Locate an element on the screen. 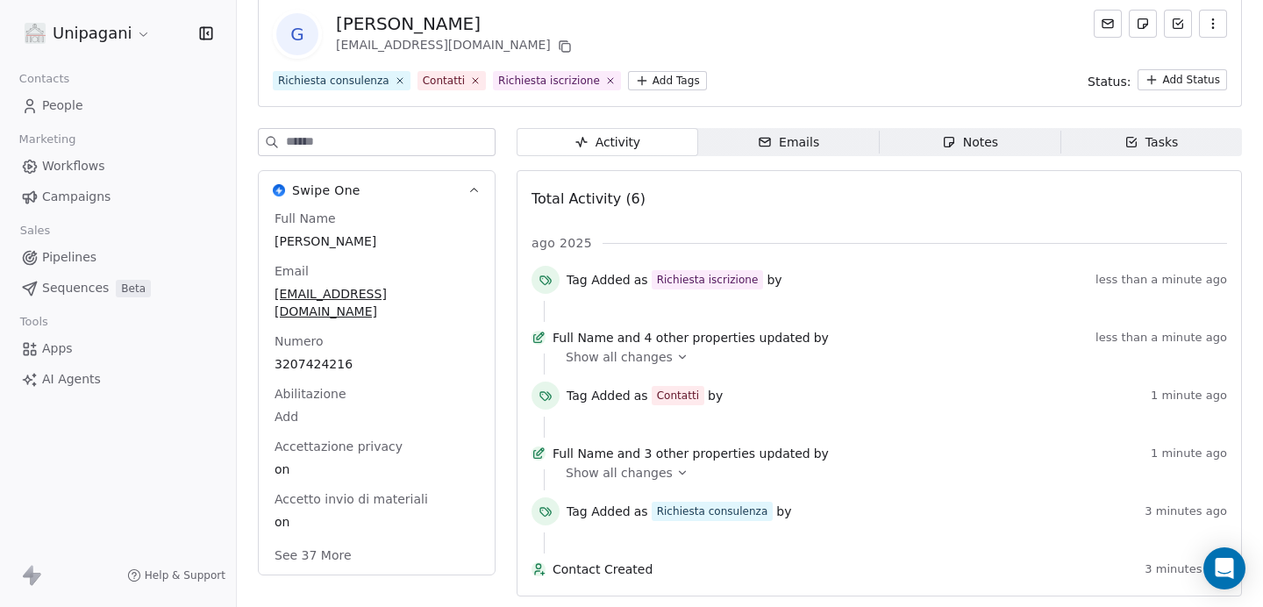 The width and height of the screenshot is (1263, 607). span: People is located at coordinates (62, 105).